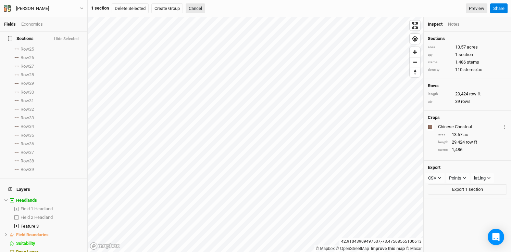  I want to click on span: Row 26, so click(27, 58).